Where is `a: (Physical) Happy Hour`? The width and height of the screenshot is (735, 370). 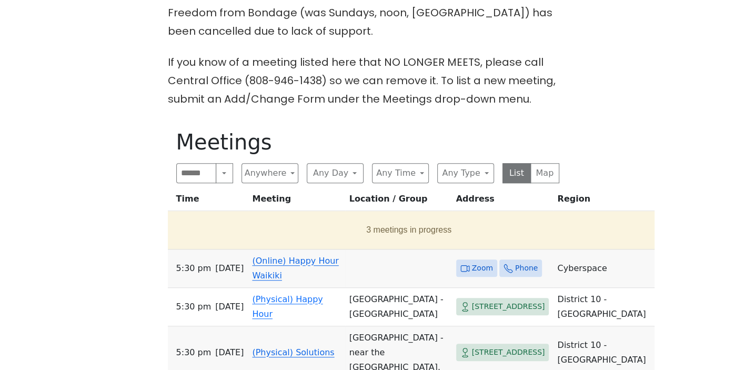
a: (Physical) Happy Hour is located at coordinates (287, 306).